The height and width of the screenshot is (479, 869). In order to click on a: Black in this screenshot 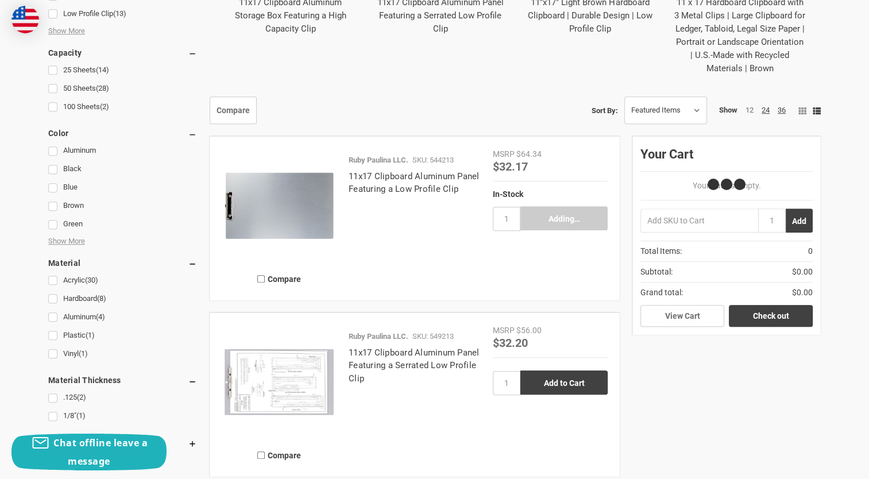, I will do `click(122, 169)`.